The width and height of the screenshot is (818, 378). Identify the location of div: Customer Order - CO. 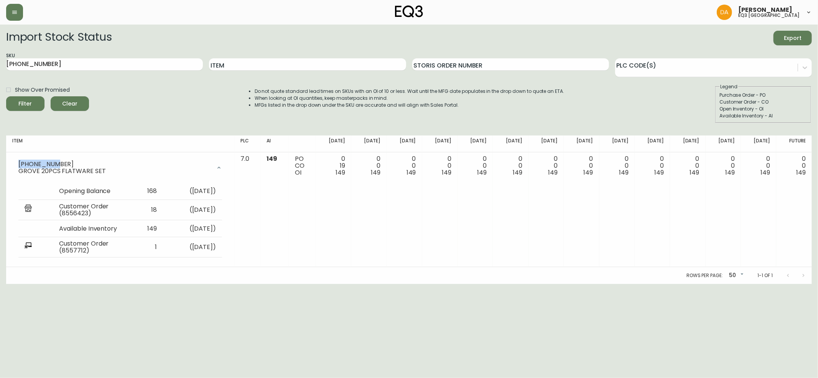
(763, 102).